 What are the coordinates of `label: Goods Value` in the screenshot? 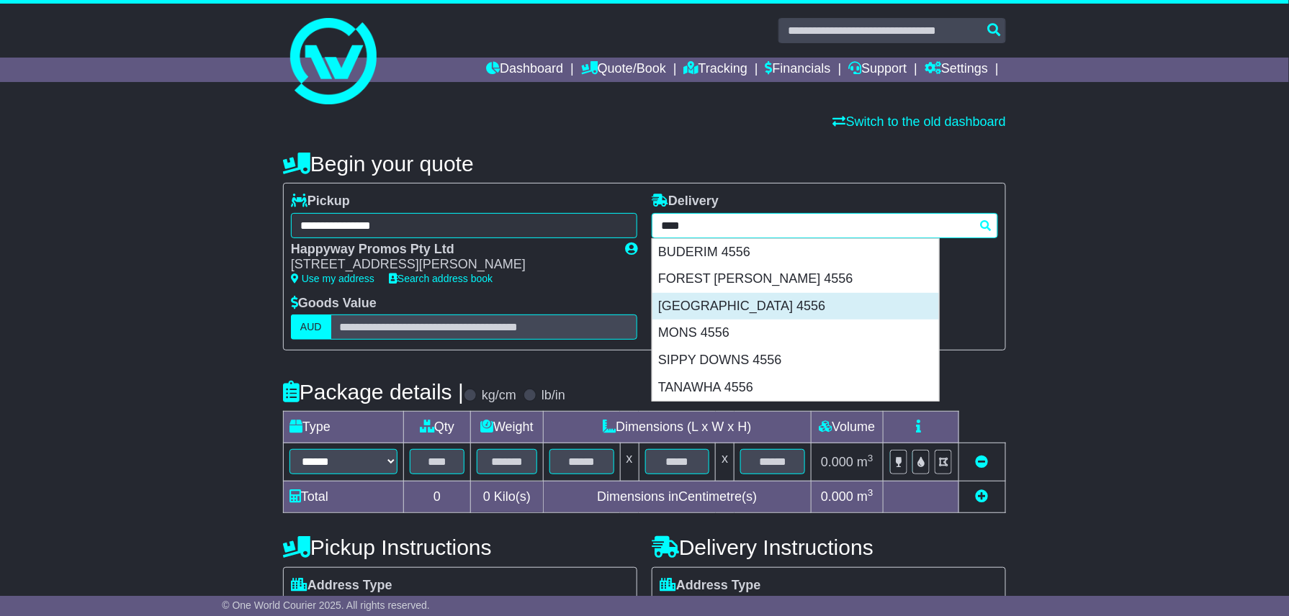 It's located at (333, 304).